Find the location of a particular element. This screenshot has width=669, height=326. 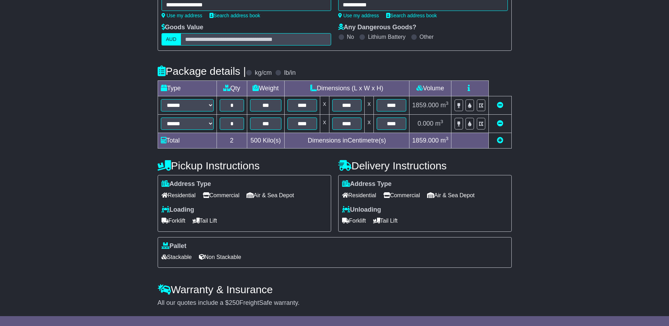

label: Lithium Battery is located at coordinates (387, 37).